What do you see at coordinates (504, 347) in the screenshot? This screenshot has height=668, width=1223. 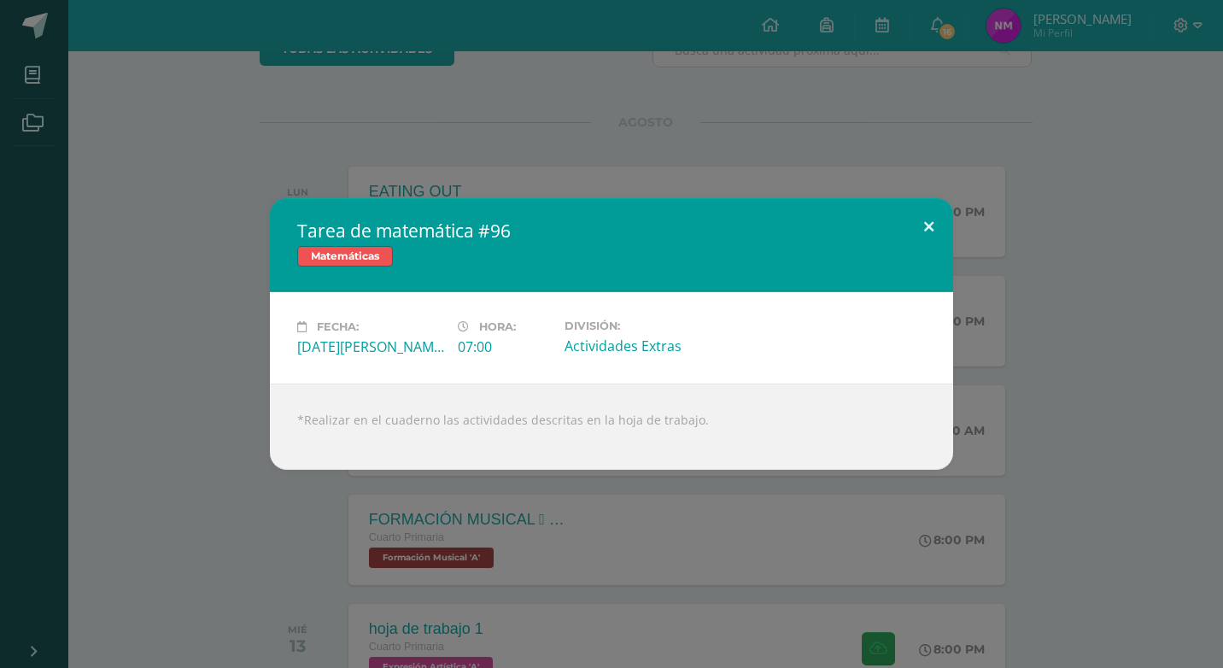 I see `div: 07:00` at bounding box center [504, 347].